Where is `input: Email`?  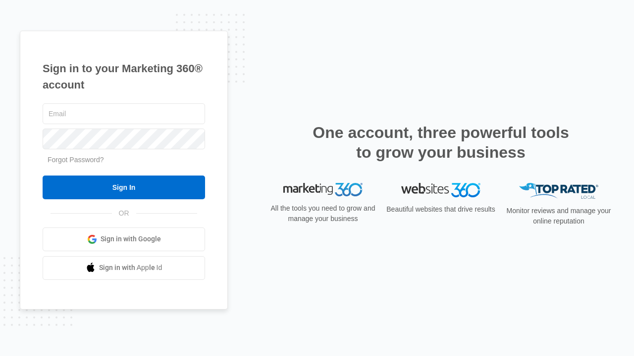 input: Email is located at coordinates (124, 114).